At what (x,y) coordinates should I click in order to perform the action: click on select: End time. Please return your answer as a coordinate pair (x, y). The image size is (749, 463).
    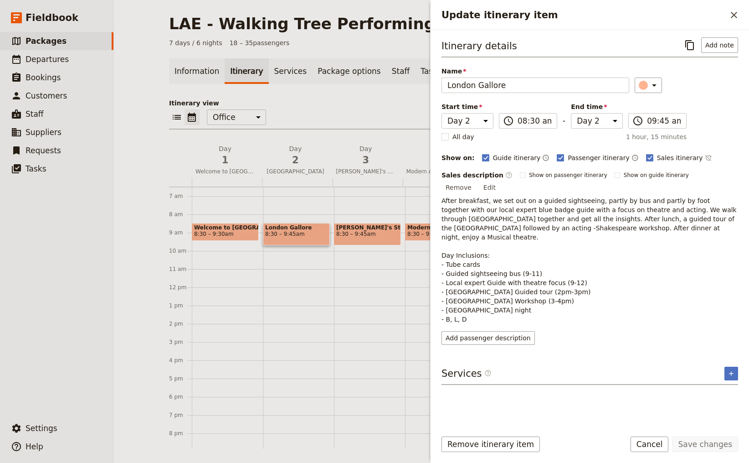
    Looking at the image, I should click on (597, 121).